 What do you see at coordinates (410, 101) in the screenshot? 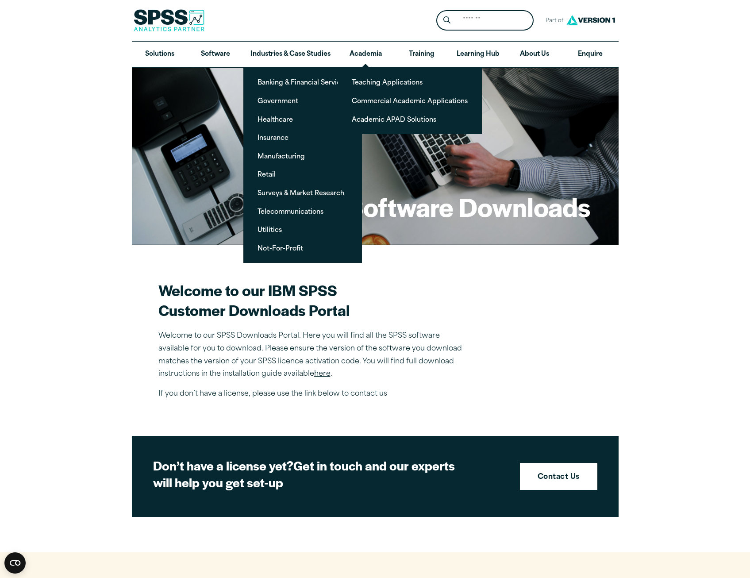
I see `a: Commercial Academic Applications` at bounding box center [410, 101].